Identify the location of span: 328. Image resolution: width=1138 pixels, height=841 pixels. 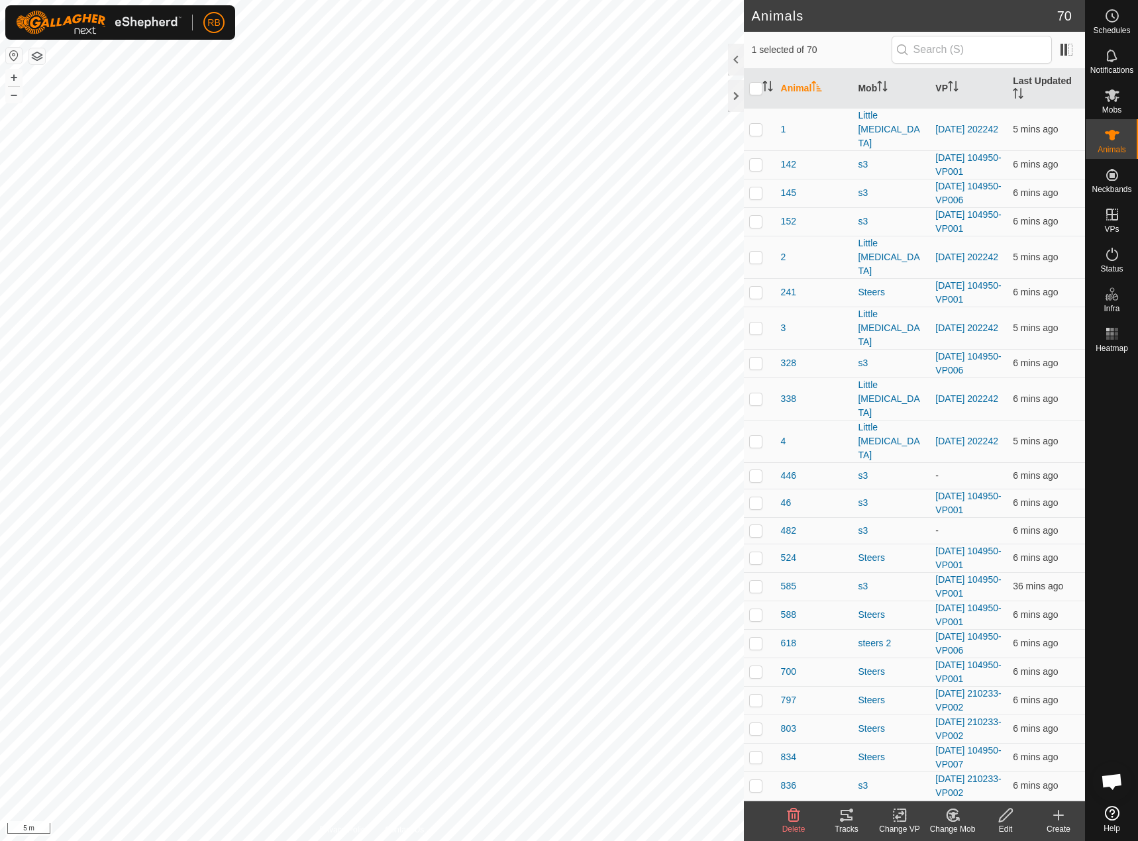
(788, 363).